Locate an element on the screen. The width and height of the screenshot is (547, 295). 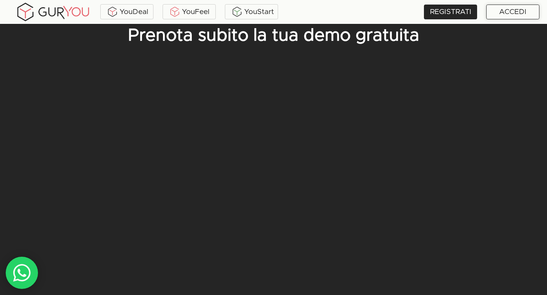
div: YouFeel is located at coordinates (189, 12).